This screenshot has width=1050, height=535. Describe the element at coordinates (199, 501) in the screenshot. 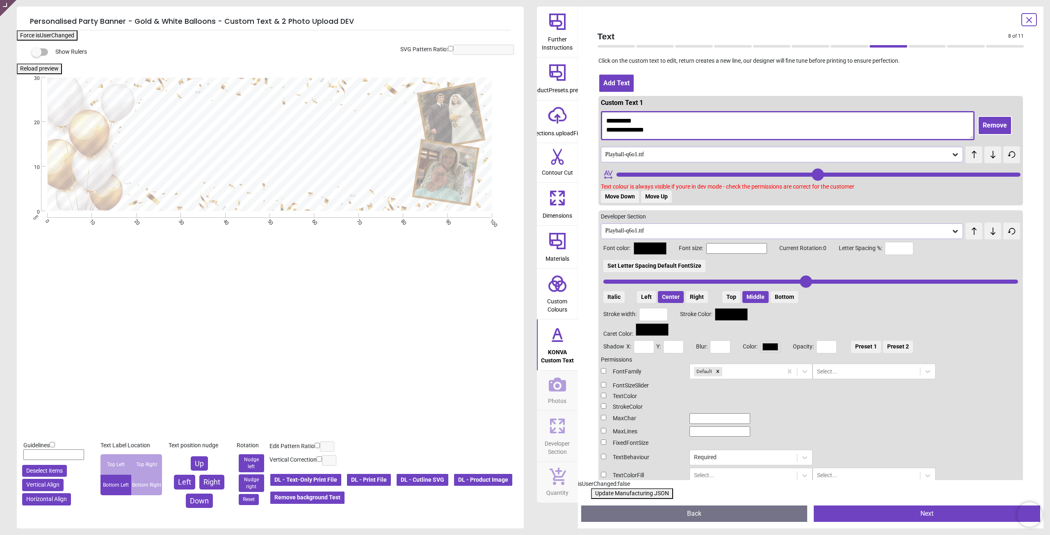

I see `button: Down` at that location.